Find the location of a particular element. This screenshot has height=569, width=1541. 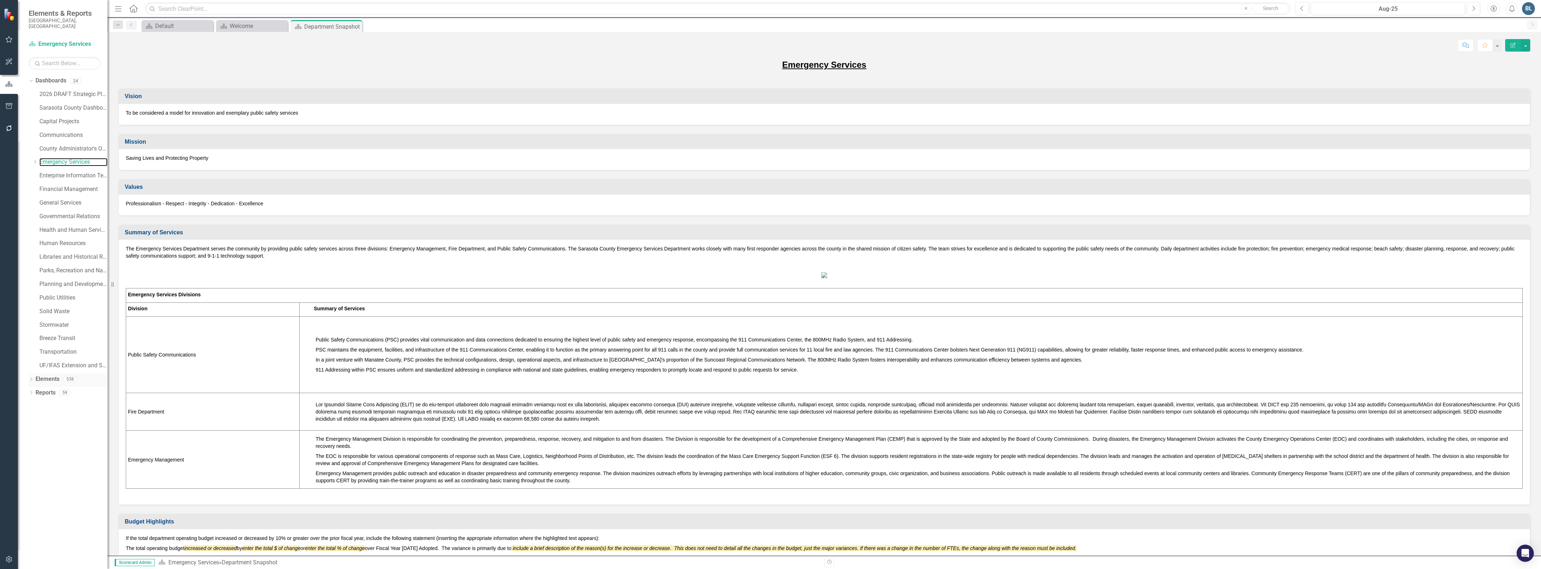

a: Reports is located at coordinates (46, 393).